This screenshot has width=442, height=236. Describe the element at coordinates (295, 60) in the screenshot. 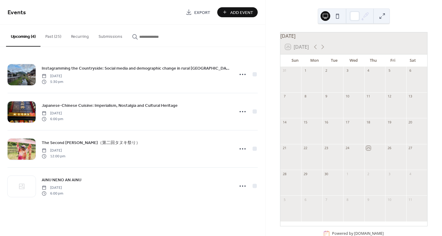

I see `div: Sun` at that location.